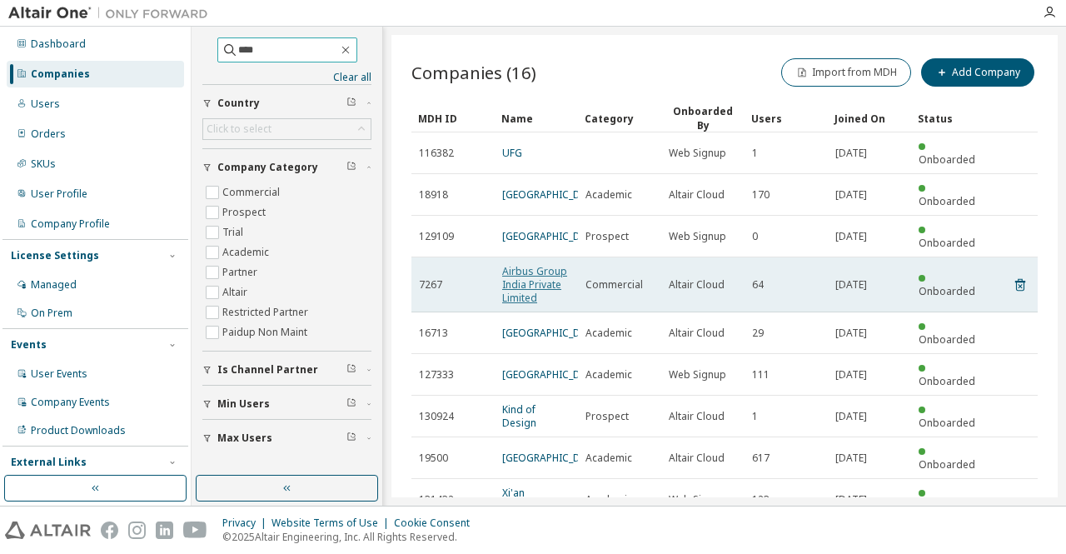 The height and width of the screenshot is (554, 1066). What do you see at coordinates (266, 312) in the screenshot?
I see `label: Restricted Partner` at bounding box center [266, 312].